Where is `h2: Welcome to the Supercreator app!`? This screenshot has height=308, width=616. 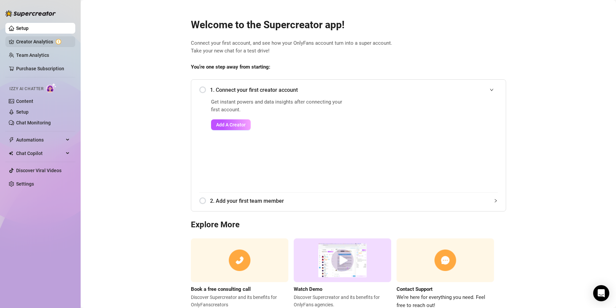
h2: Welcome to the Supercreator app! is located at coordinates (349, 25).